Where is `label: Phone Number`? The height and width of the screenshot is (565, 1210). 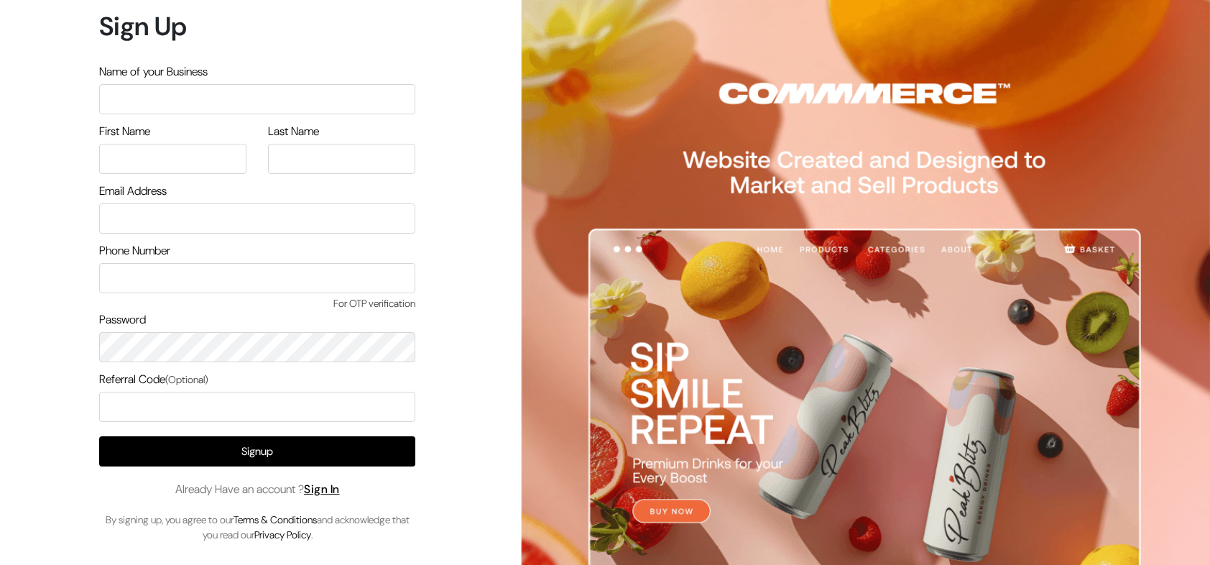
label: Phone Number is located at coordinates (134, 251).